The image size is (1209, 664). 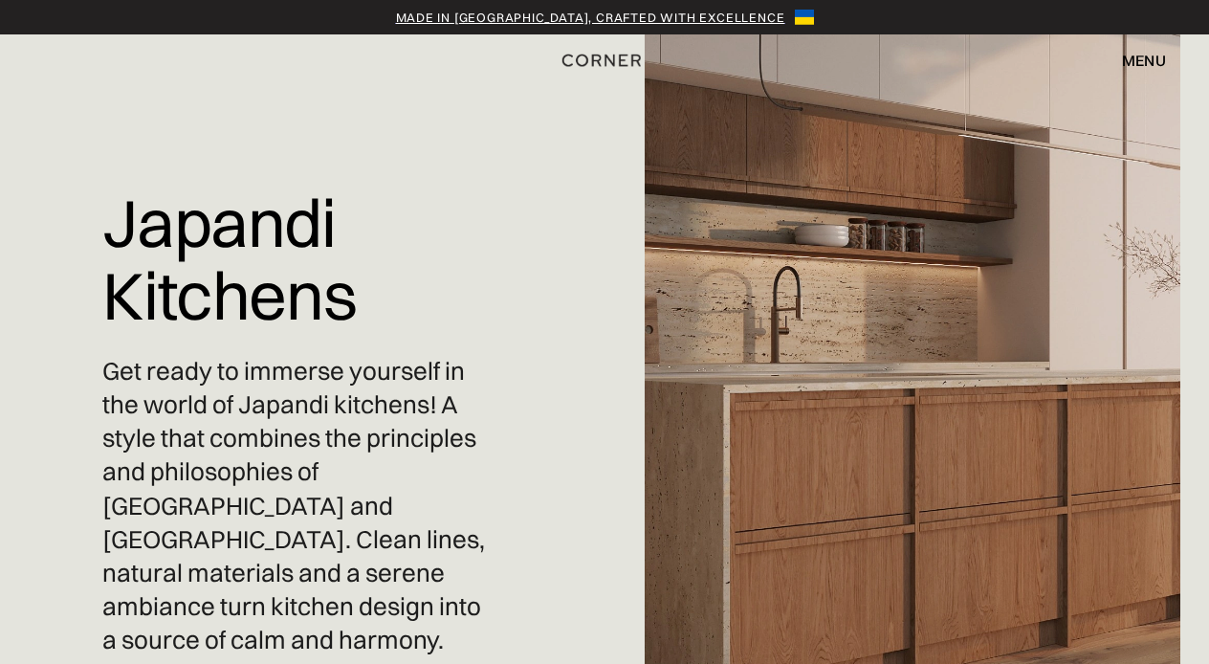 I want to click on h1: Japandi Kitchens, so click(x=296, y=258).